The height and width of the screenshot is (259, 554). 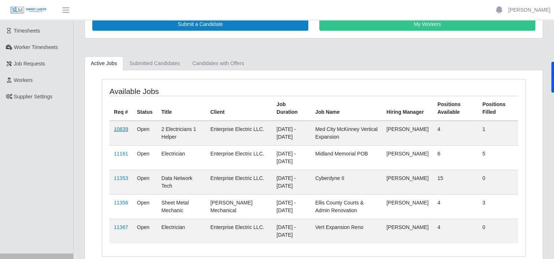 What do you see at coordinates (218, 63) in the screenshot?
I see `a: Candidates with Offers` at bounding box center [218, 63].